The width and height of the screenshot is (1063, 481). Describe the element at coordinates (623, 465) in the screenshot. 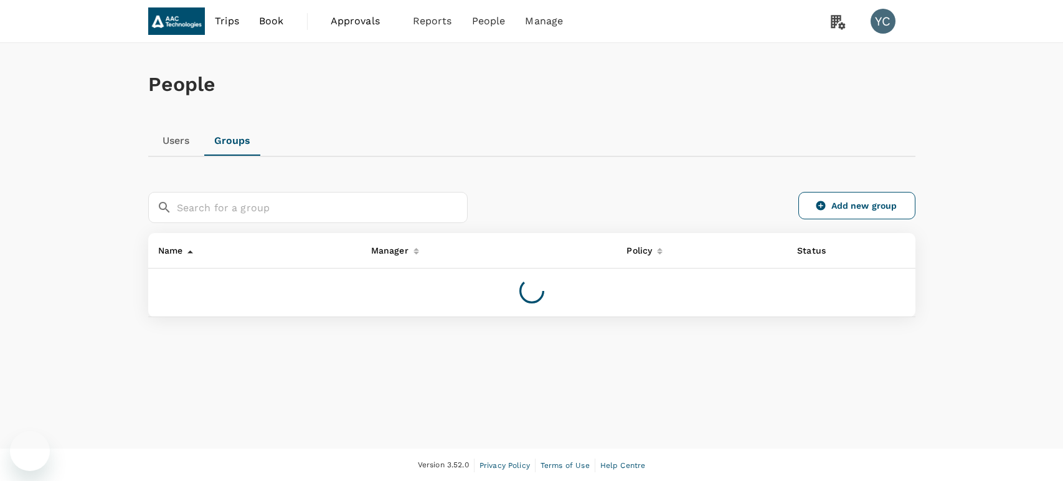

I see `span: Help Centre` at that location.